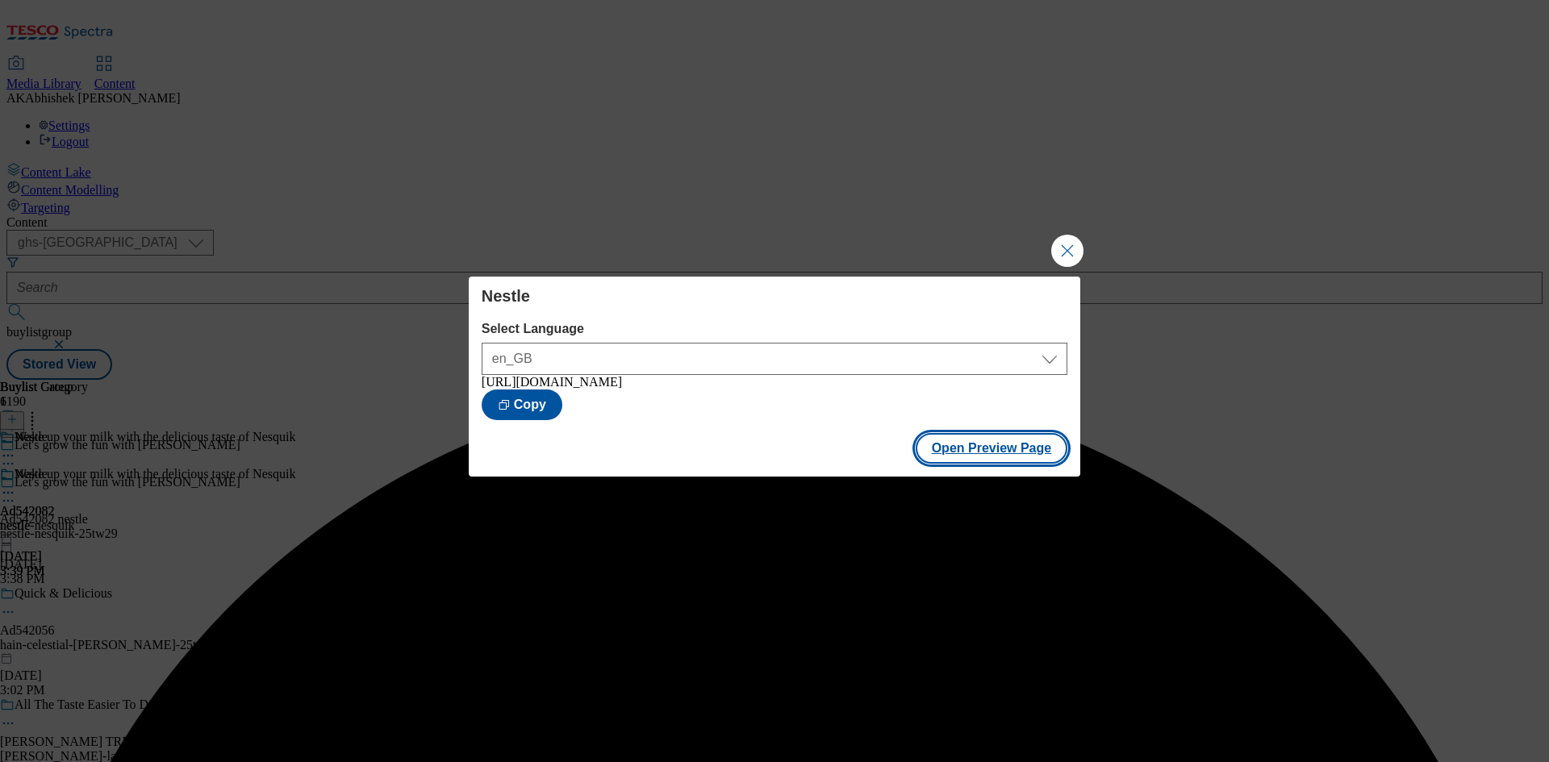  Describe the element at coordinates (1067, 251) in the screenshot. I see `button: Close Modal` at that location.